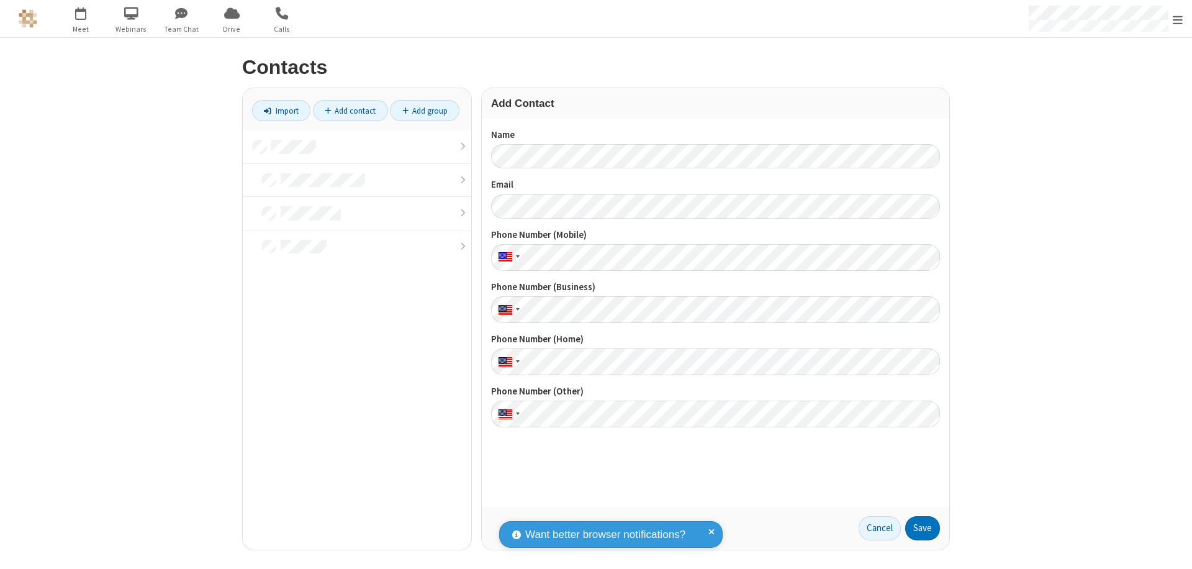 This screenshot has width=1192, height=569. Describe the element at coordinates (181, 29) in the screenshot. I see `span: Team Chat` at that location.